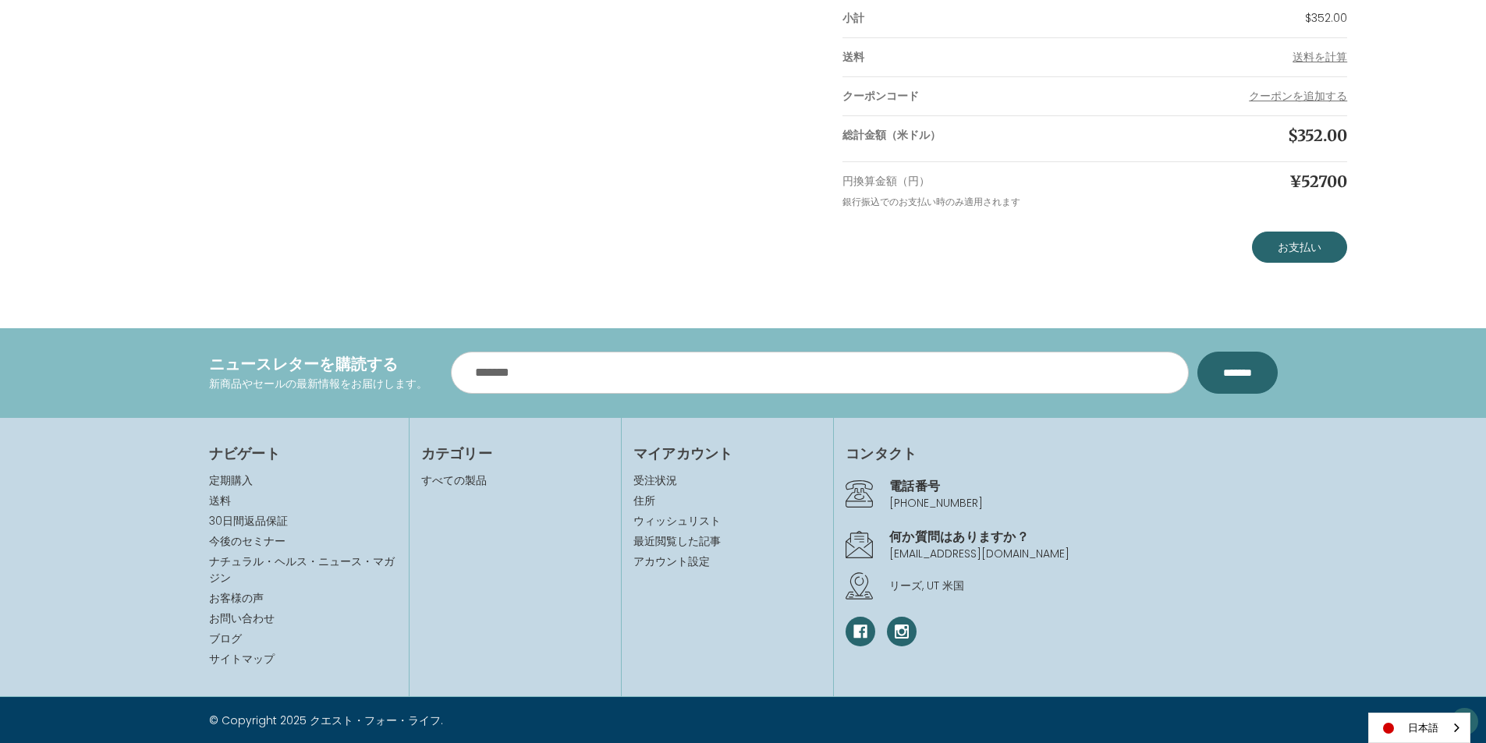  Describe the element at coordinates (242, 619) in the screenshot. I see `a: お問い合わせ` at that location.